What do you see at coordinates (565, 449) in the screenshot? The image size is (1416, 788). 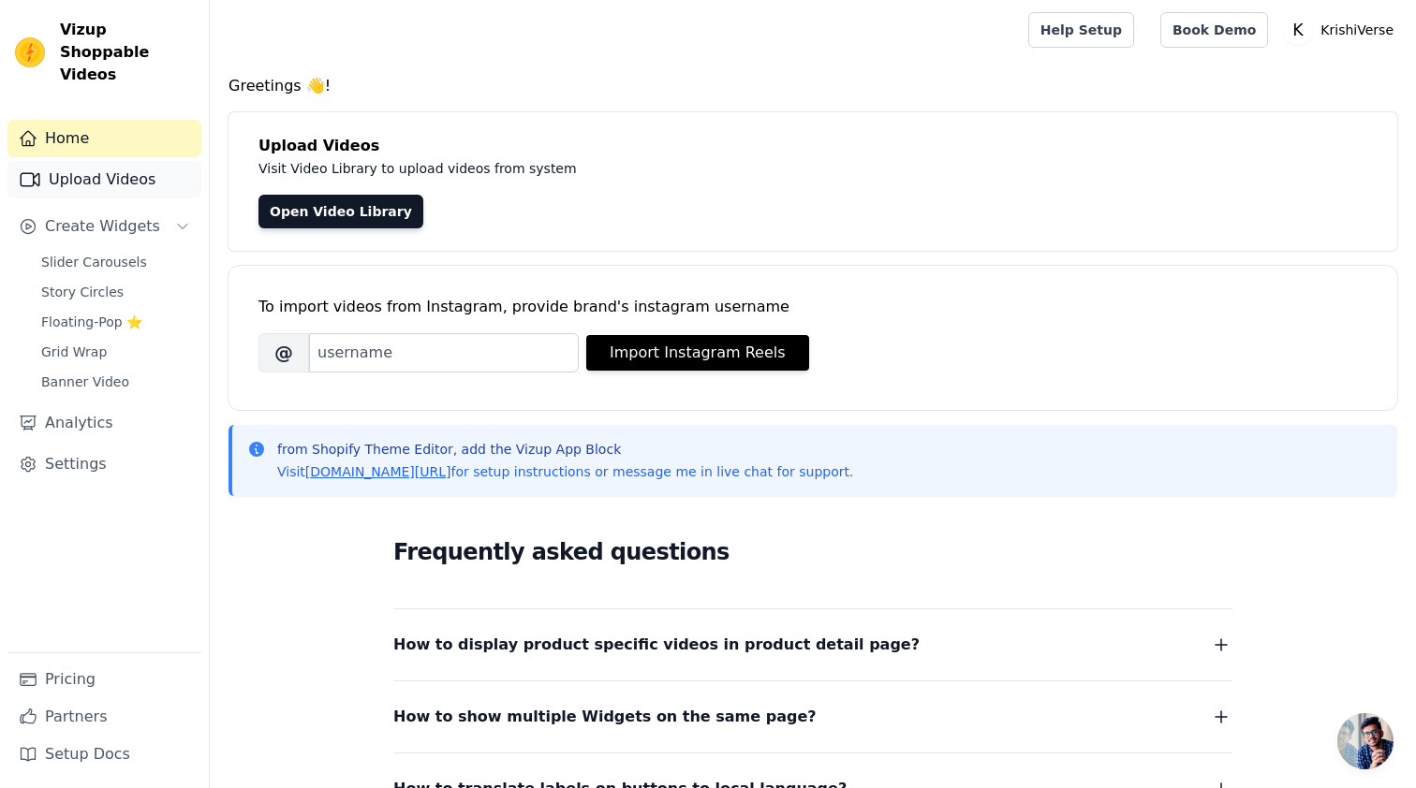 I see `p: from Shopify Theme Editor, add the Vizup App Block` at bounding box center [565, 449].